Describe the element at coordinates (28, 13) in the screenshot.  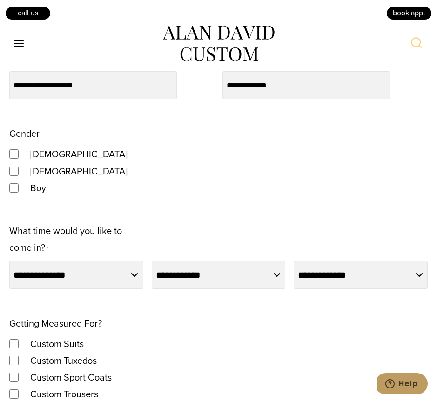
I see `a: Call Us` at that location.